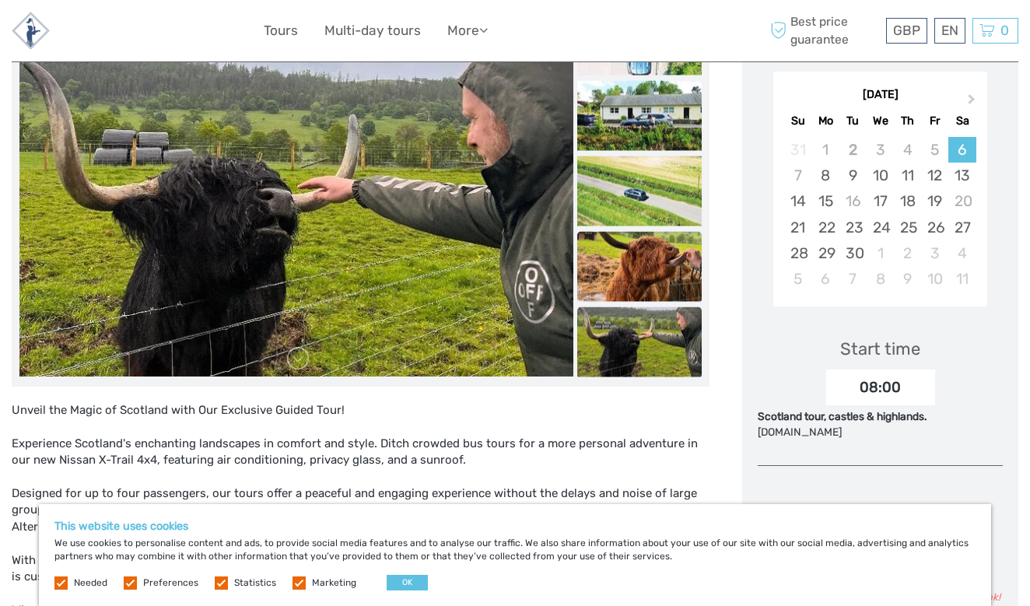  Describe the element at coordinates (880, 417) in the screenshot. I see `div: Scotland tour, castles & highlands.` at that location.